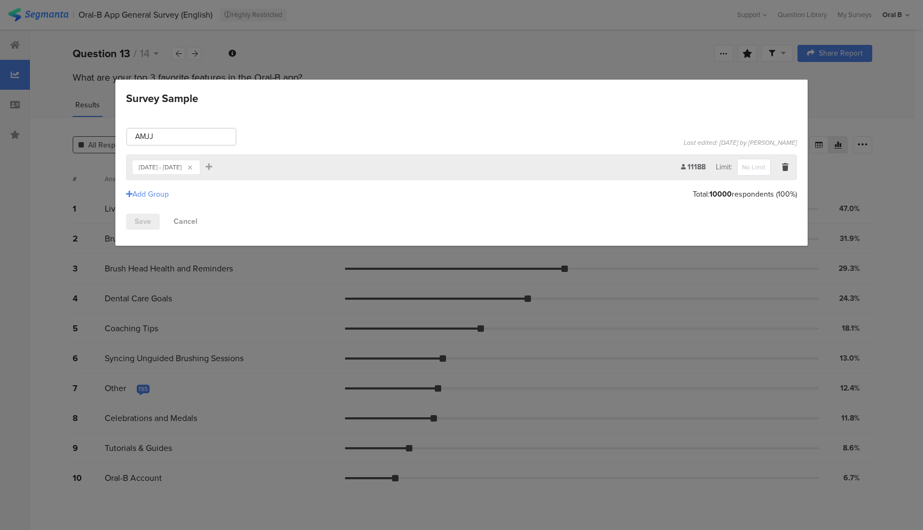  I want to click on a: Cancel, so click(185, 222).